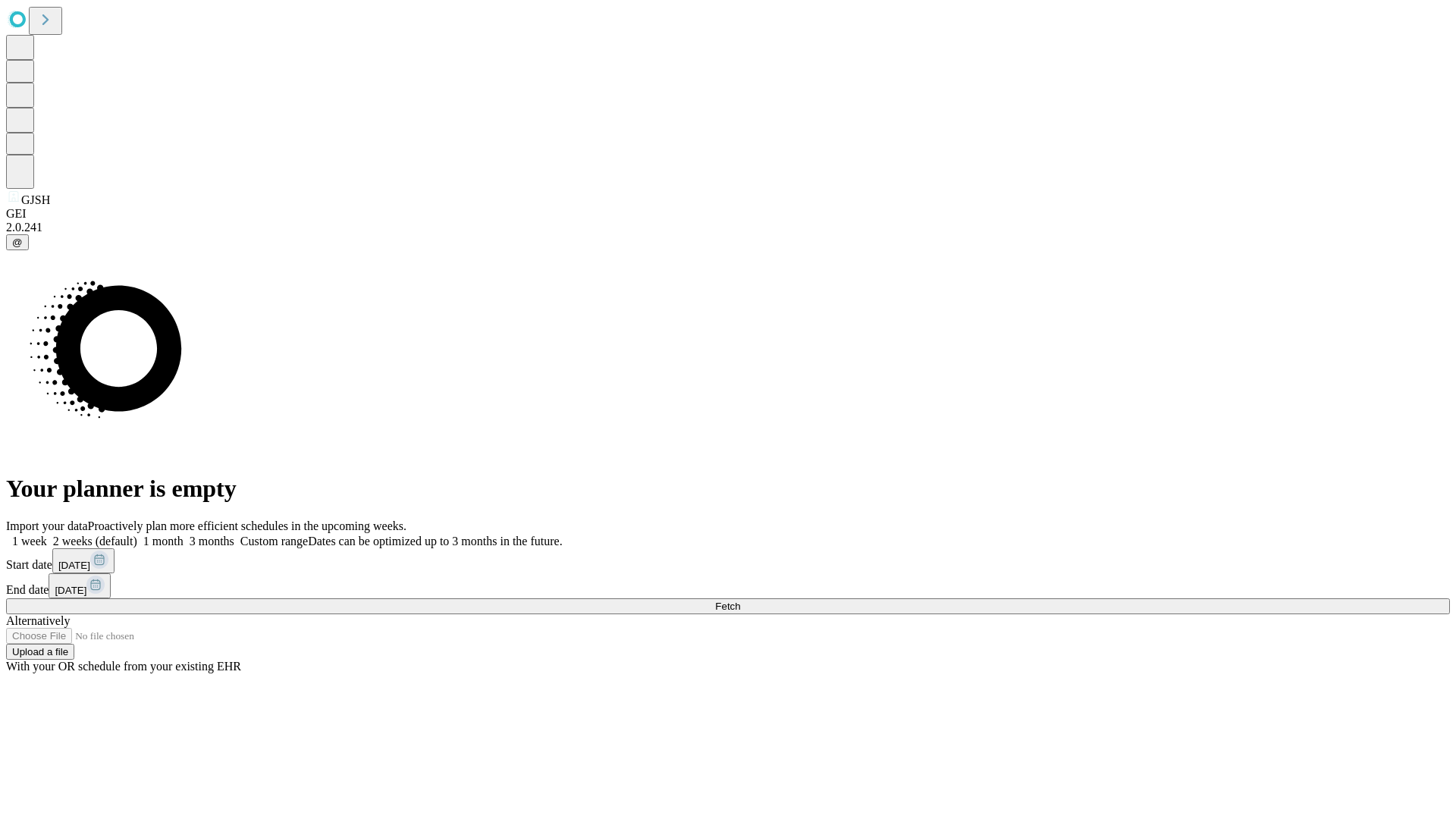  I want to click on span: Dates can be optimized up to 3 months in the future., so click(435, 540).